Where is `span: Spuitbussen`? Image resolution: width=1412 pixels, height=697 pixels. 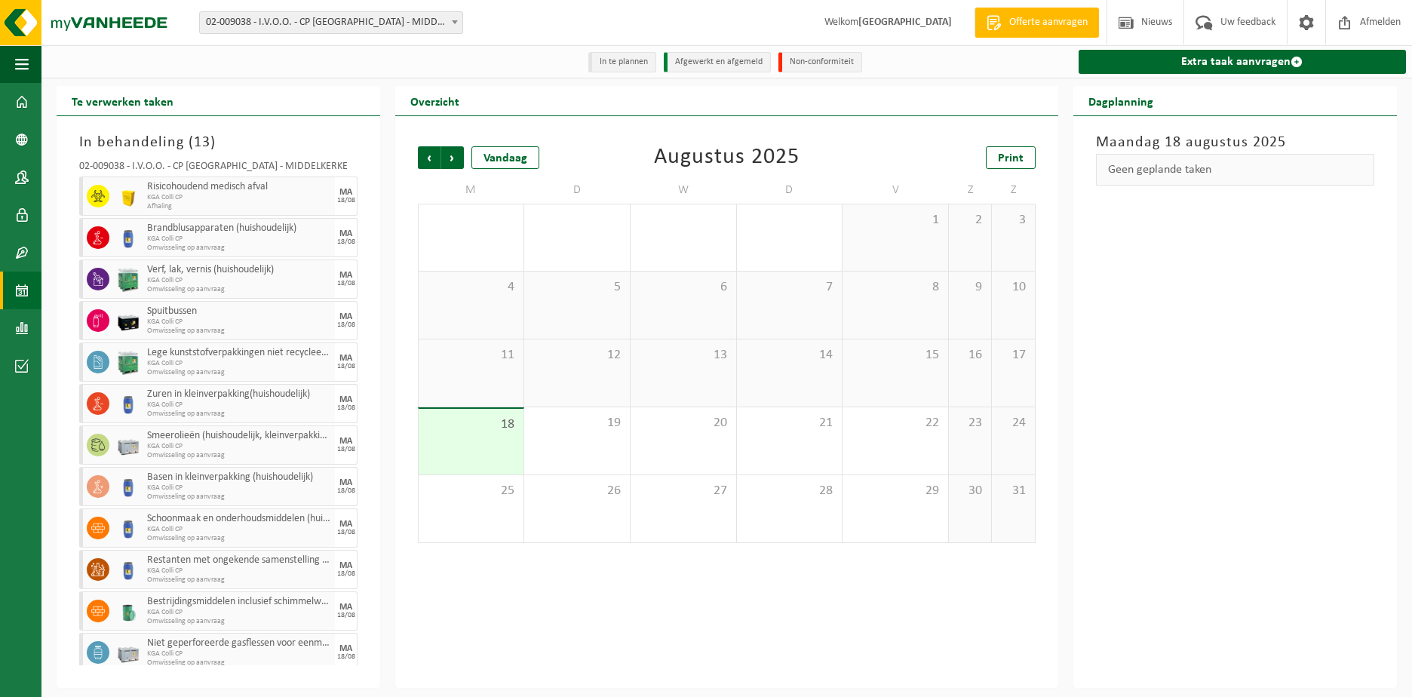
span: Spuitbussen is located at coordinates (239, 312).